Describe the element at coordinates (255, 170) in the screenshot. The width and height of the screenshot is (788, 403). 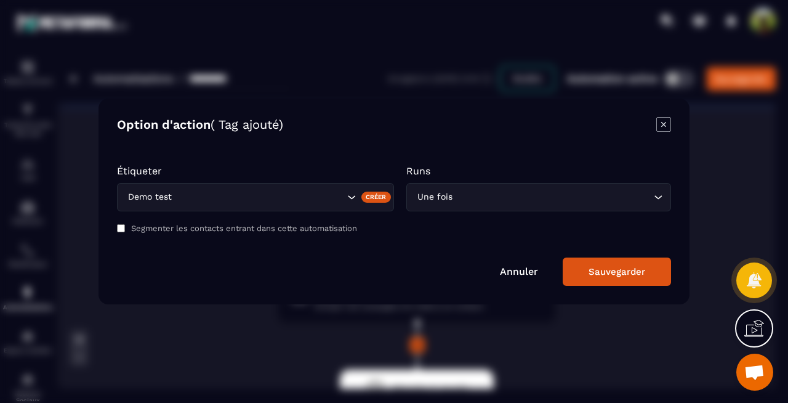
I see `p: Étiqueter` at that location.